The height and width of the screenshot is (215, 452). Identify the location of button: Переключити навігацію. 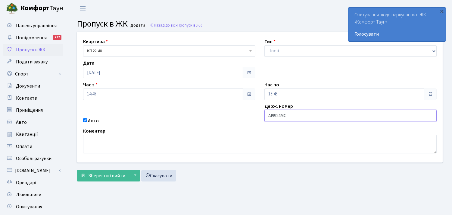
(83, 8).